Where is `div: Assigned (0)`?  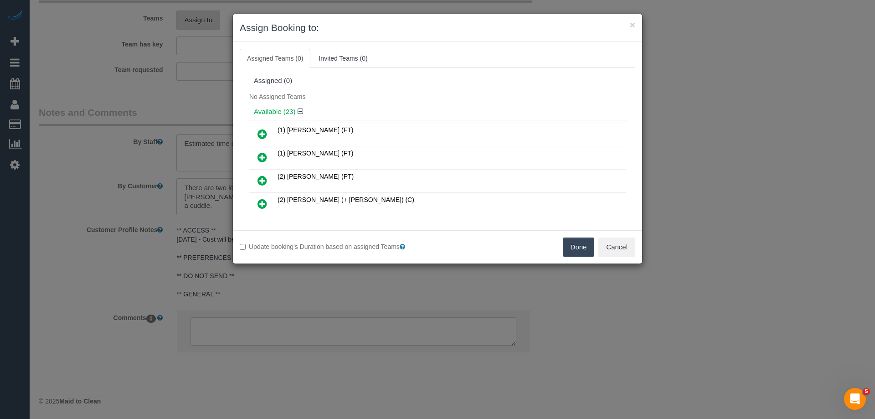
div: Assigned (0) is located at coordinates (437, 81).